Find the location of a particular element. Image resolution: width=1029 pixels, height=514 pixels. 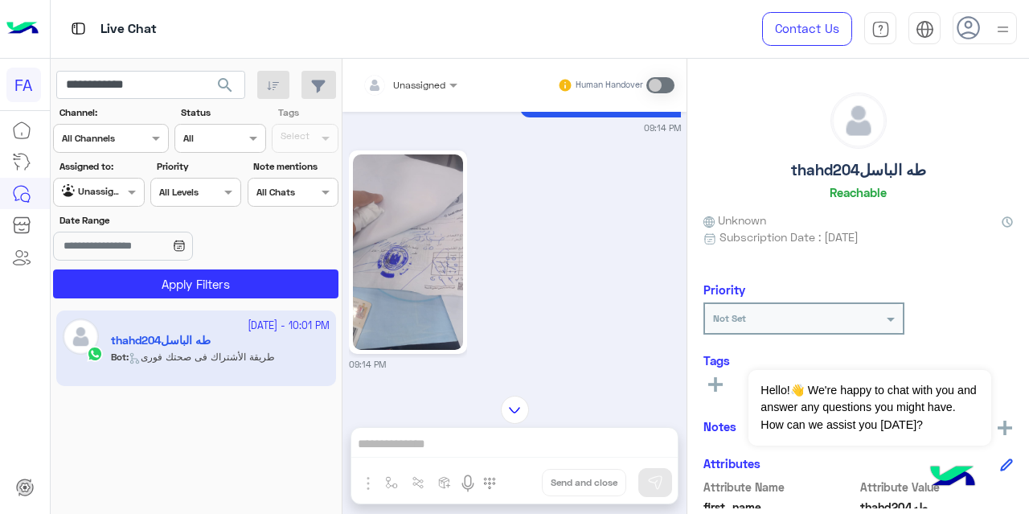

h6: Attributes is located at coordinates (732, 463).